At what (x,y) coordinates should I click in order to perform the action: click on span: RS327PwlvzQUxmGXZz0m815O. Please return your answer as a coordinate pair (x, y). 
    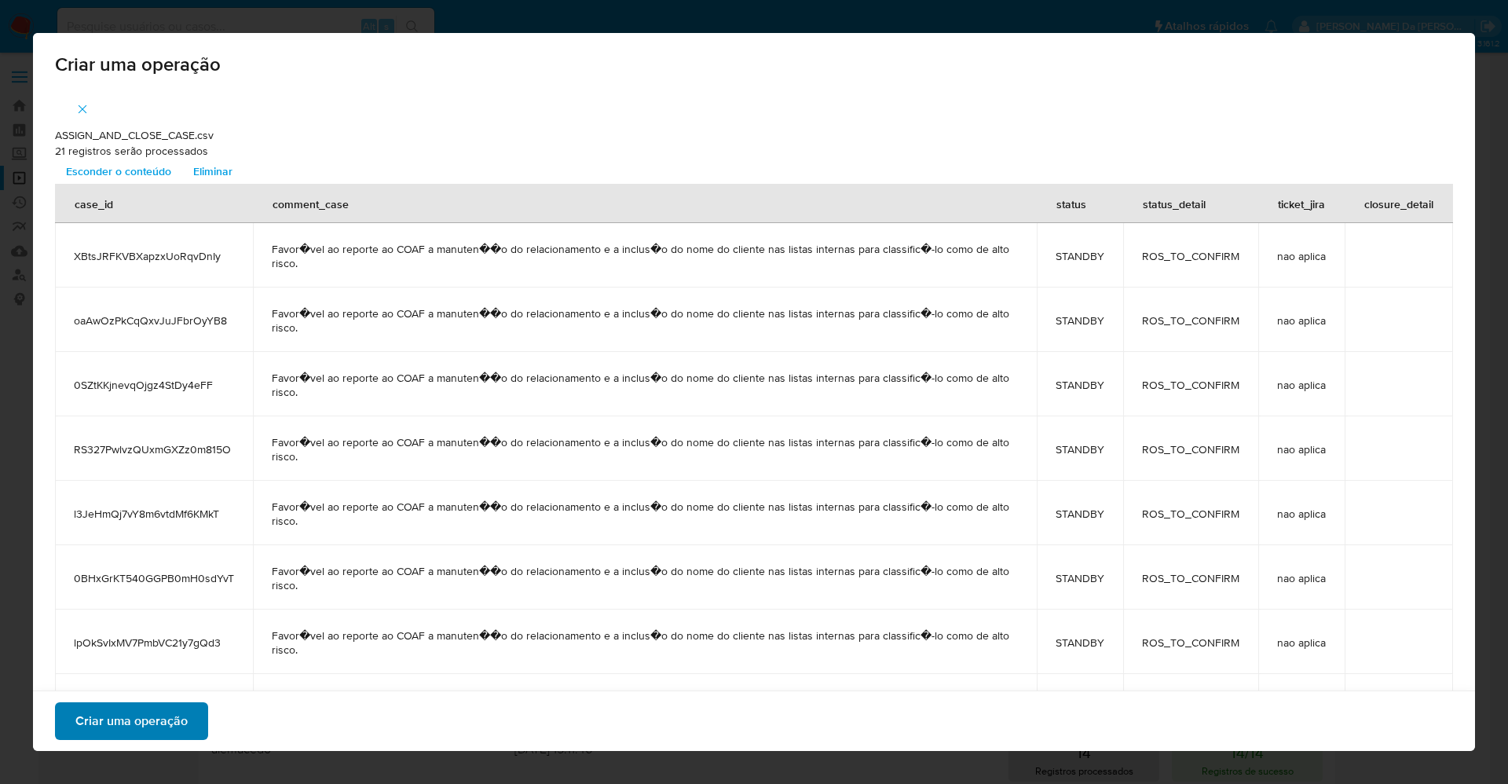
    Looking at the image, I should click on (154, 449).